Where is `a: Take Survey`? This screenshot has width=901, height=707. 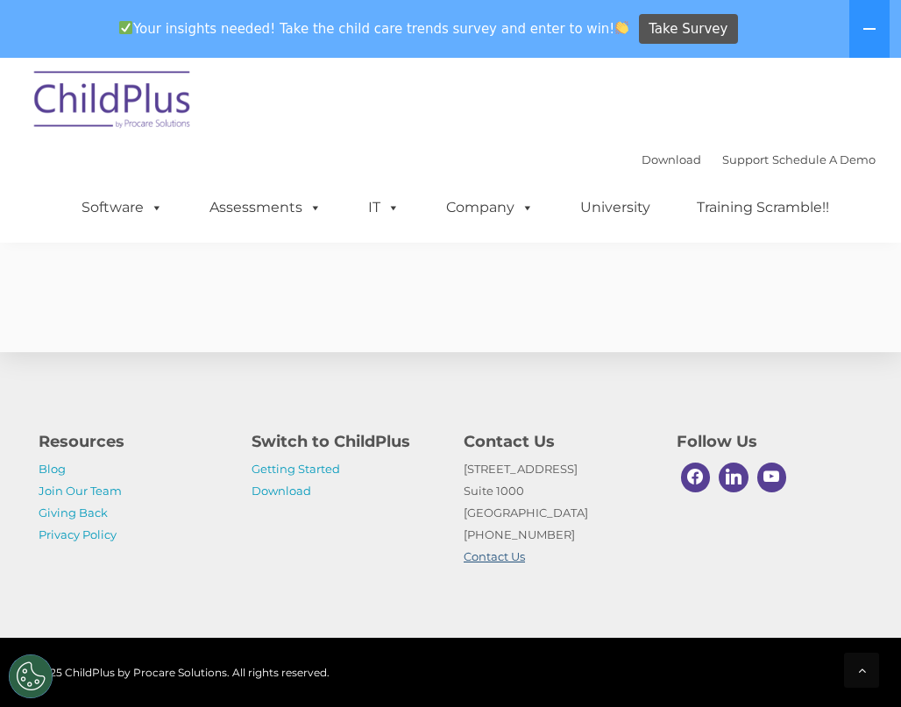 a: Take Survey is located at coordinates (688, 29).